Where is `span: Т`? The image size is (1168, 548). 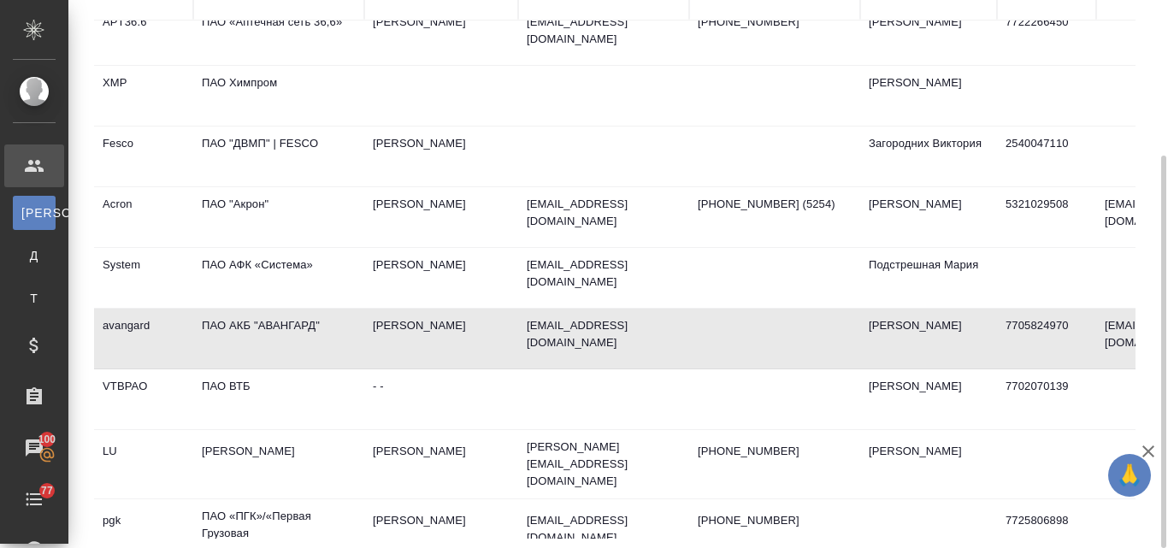
span: Т is located at coordinates (34, 298).